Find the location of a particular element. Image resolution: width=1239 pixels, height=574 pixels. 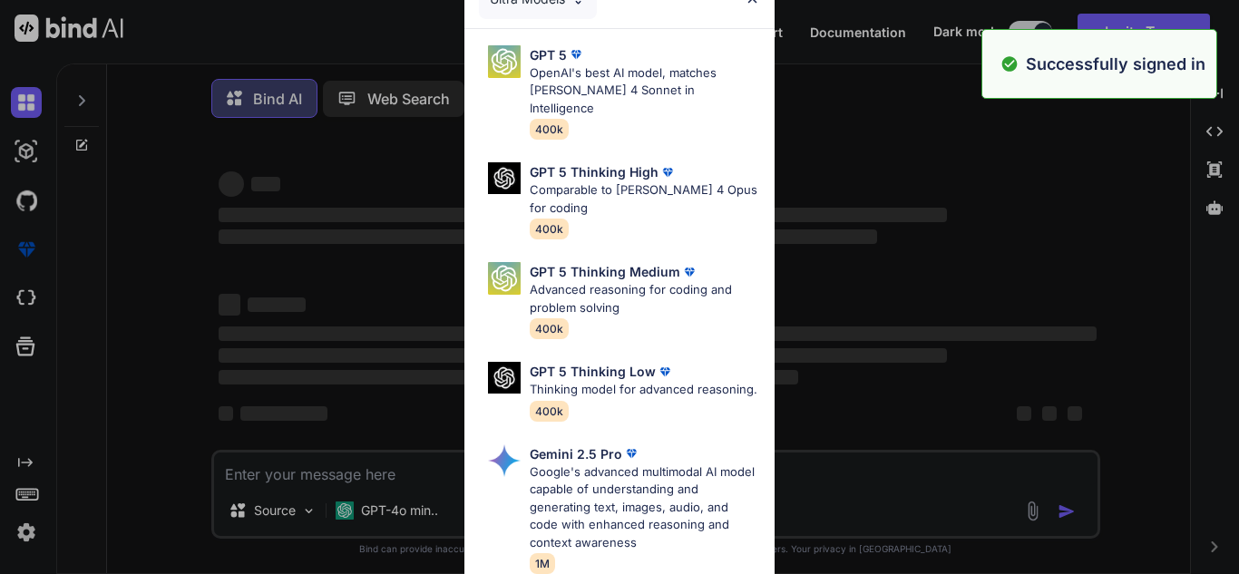

p: Google's advanced multimodal AI model capable of understanding and generating text, images, audio... is located at coordinates (645, 508).